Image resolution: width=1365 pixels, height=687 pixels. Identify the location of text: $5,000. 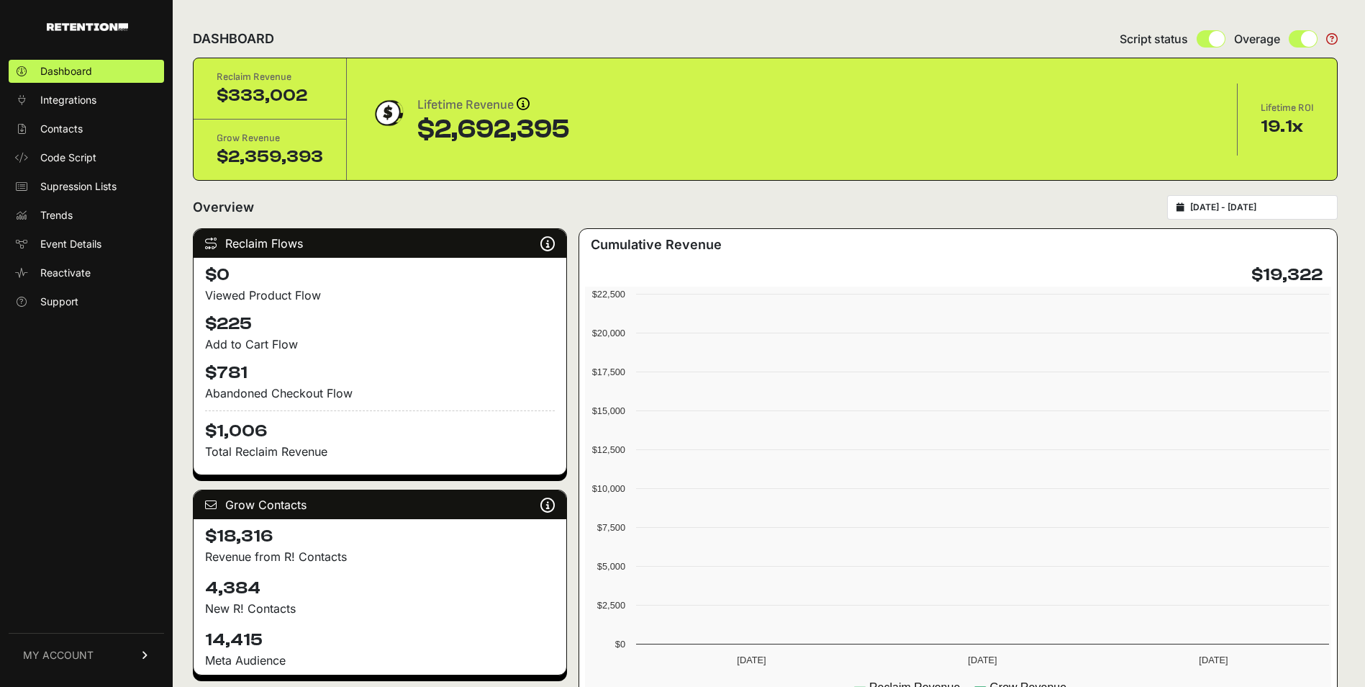
(611, 566).